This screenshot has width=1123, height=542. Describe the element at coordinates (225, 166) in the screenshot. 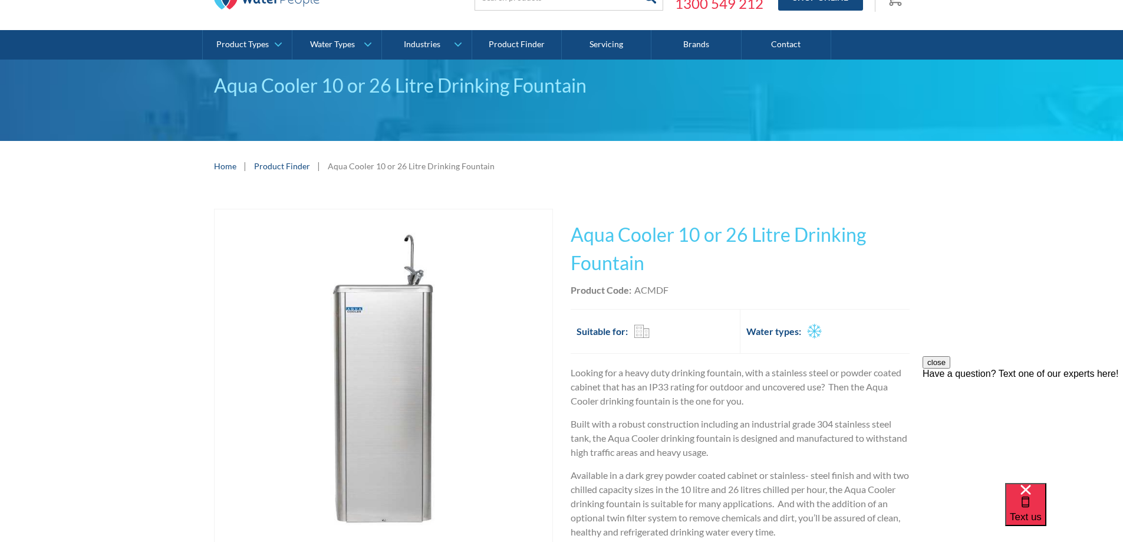

I see `a: Home` at that location.